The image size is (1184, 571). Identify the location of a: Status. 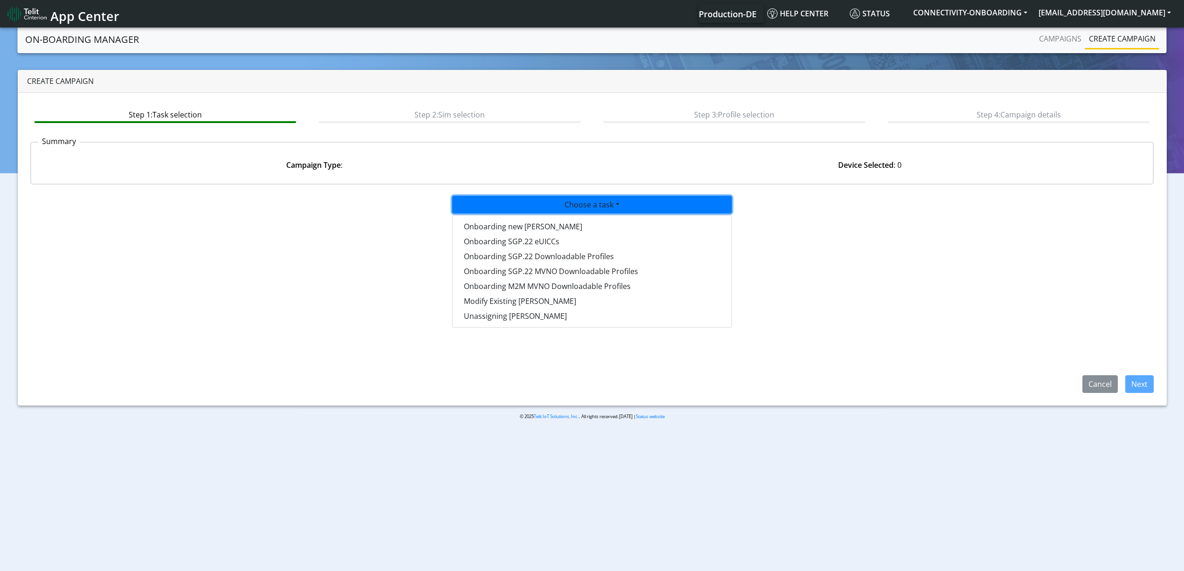
(877, 14).